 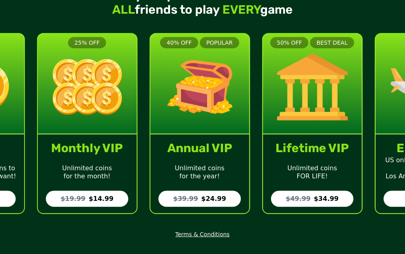 I want to click on button: Terms & Conditions, so click(x=202, y=234).